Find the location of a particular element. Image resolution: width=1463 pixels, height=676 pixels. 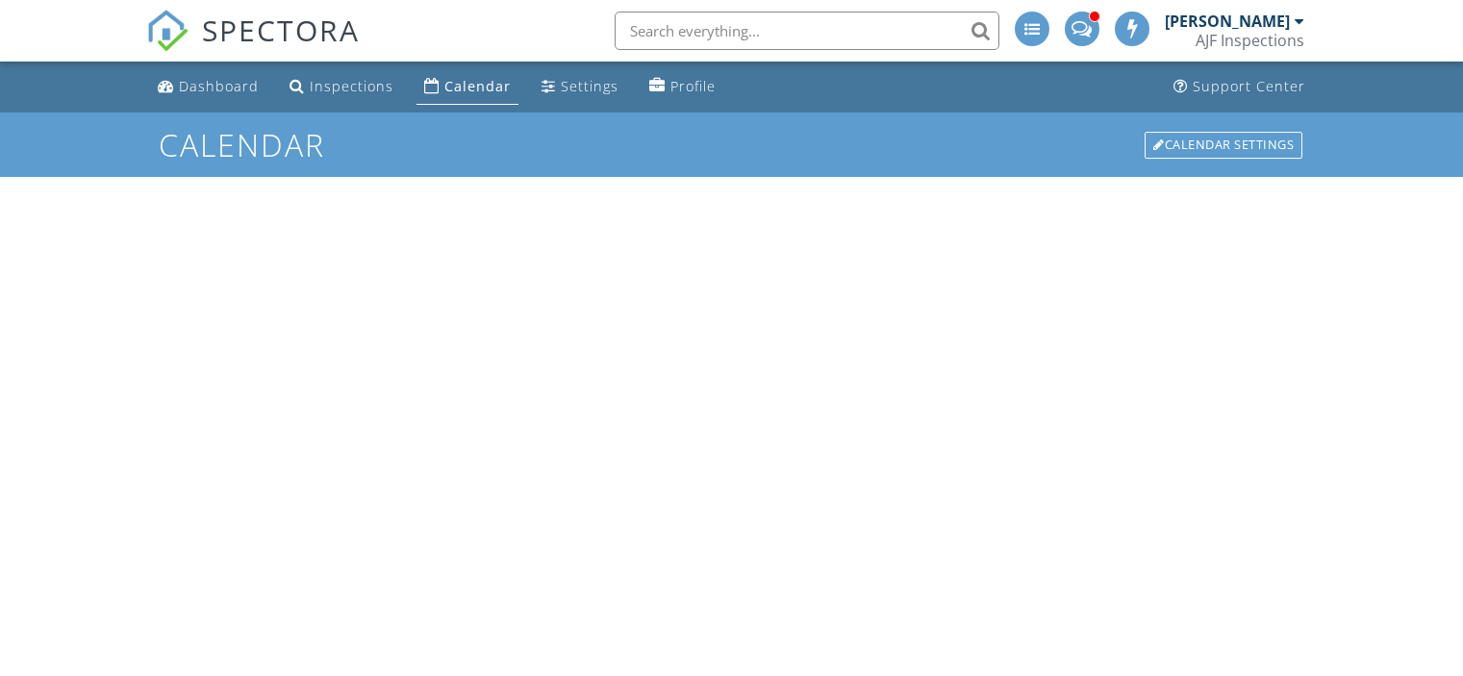

img: The Best Home Inspection Software - Spectora is located at coordinates (167, 31).